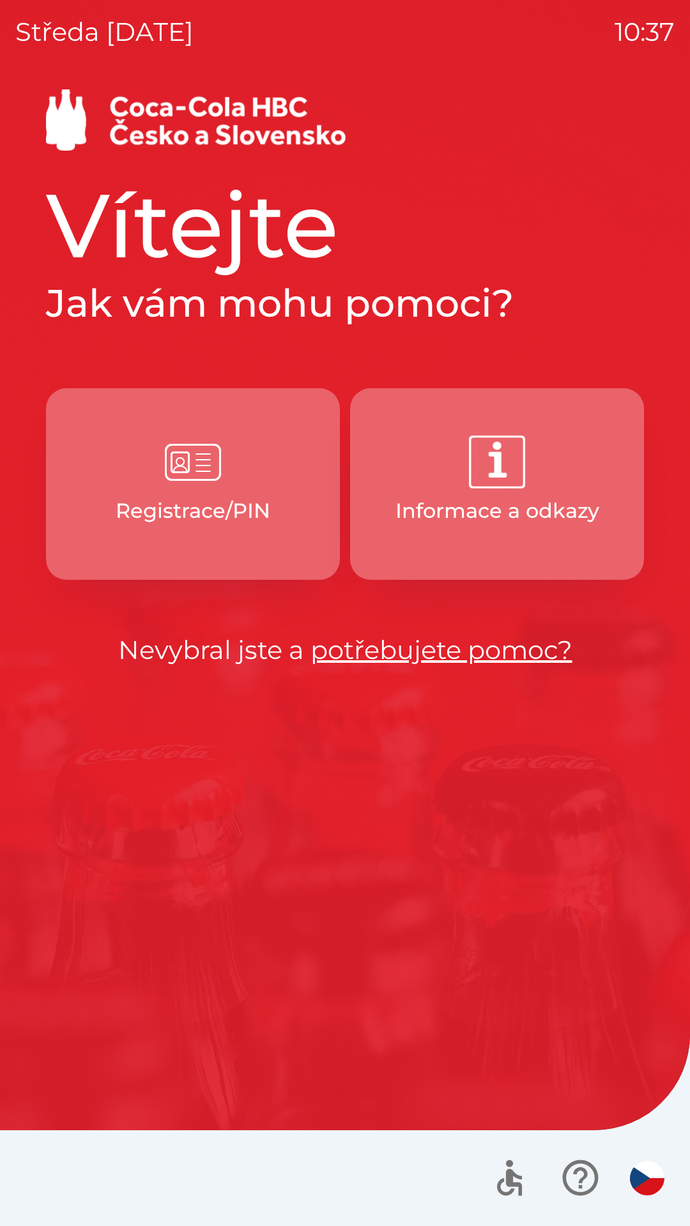 The height and width of the screenshot is (1226, 690). What do you see at coordinates (345, 120) in the screenshot?
I see `img: Logo` at bounding box center [345, 120].